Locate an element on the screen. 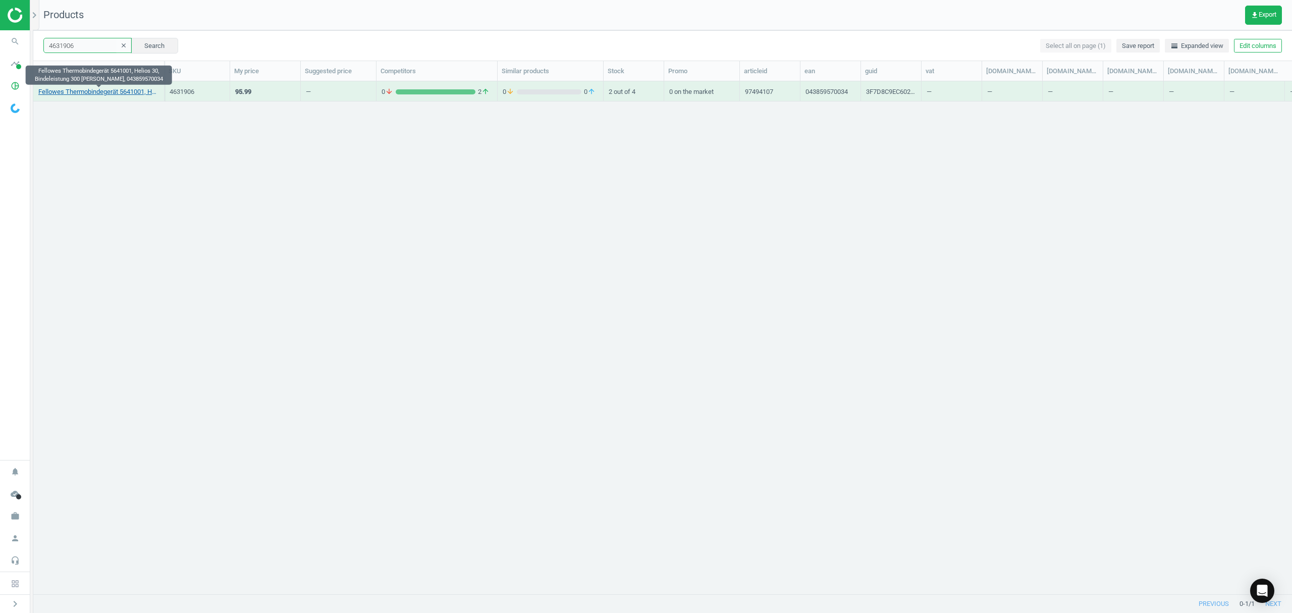  button: horizontal_splitExpanded view is located at coordinates (1197, 46).